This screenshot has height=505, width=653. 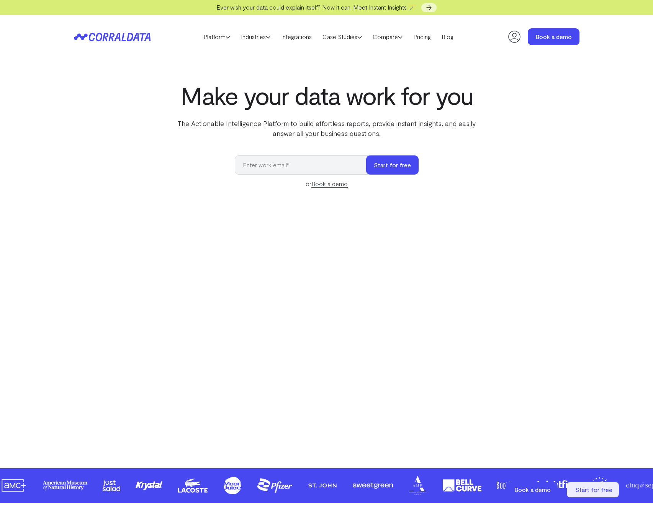 I want to click on a: Platform, so click(x=217, y=37).